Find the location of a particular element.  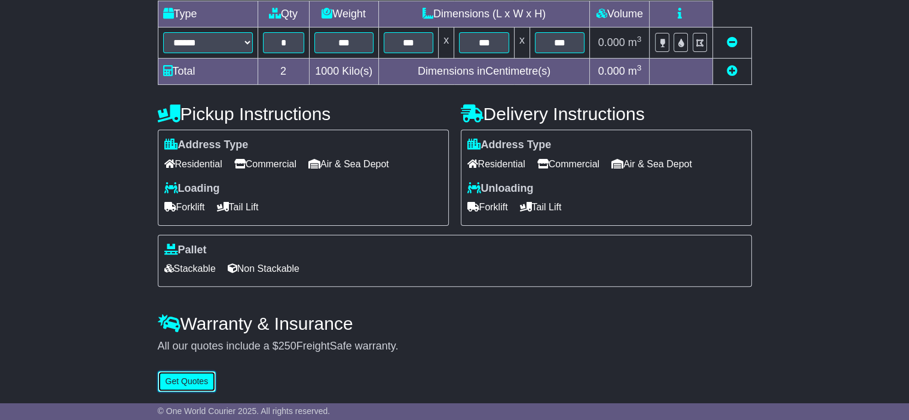

span: © One World Courier 2025. All rights reserved. is located at coordinates (244, 411).